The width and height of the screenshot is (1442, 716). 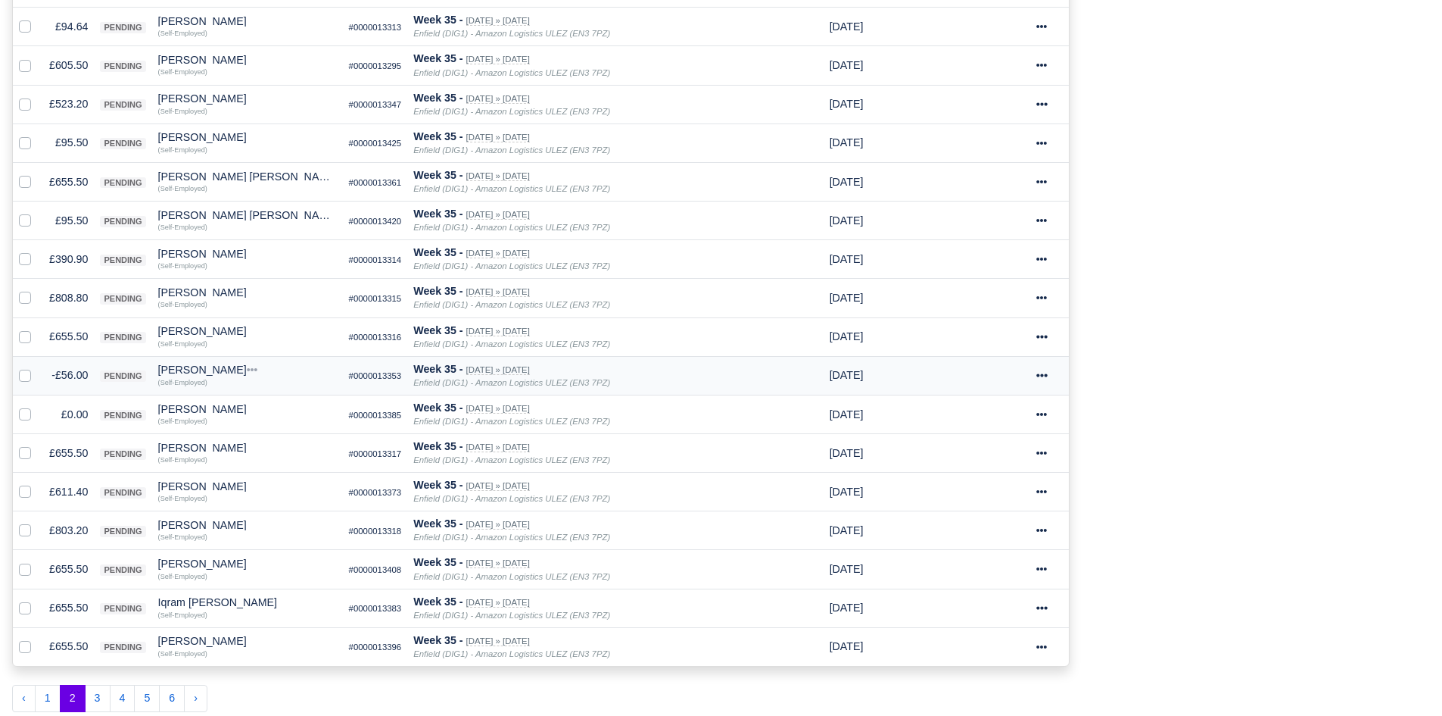 What do you see at coordinates (376, 376) in the screenshot?
I see `small: #0000013353` at bounding box center [376, 376].